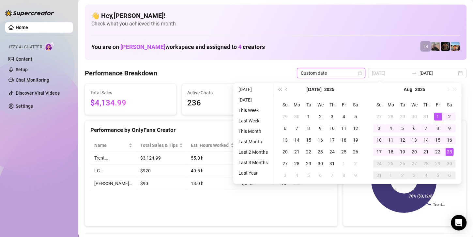  I want to click on td: 40.5 h, so click(212, 171).